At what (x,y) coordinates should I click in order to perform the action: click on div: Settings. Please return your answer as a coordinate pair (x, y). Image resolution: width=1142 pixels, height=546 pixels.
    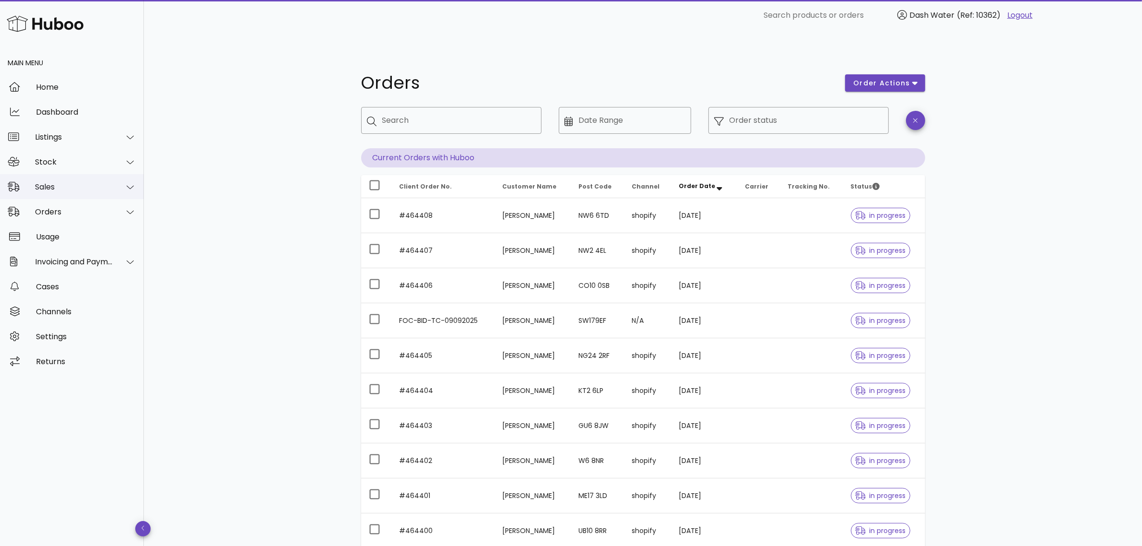
    Looking at the image, I should click on (86, 336).